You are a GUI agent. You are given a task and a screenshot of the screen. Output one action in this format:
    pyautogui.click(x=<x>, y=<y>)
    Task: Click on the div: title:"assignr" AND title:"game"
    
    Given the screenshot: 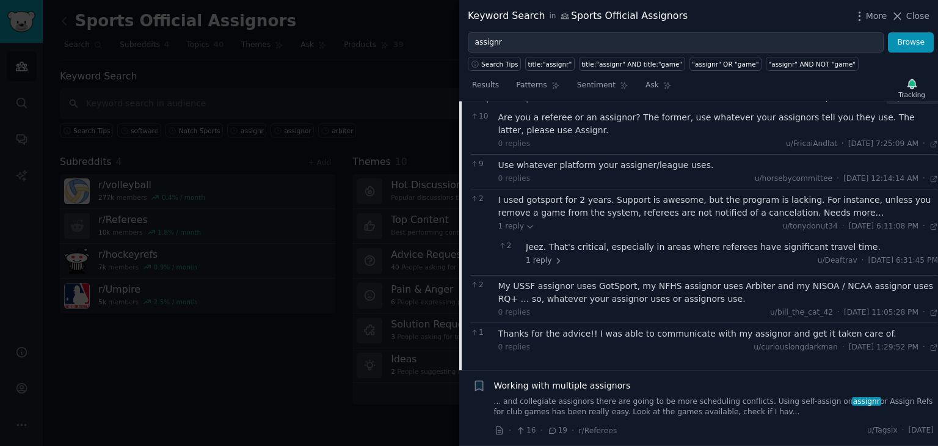 What is the action you would take?
    pyautogui.click(x=631, y=64)
    